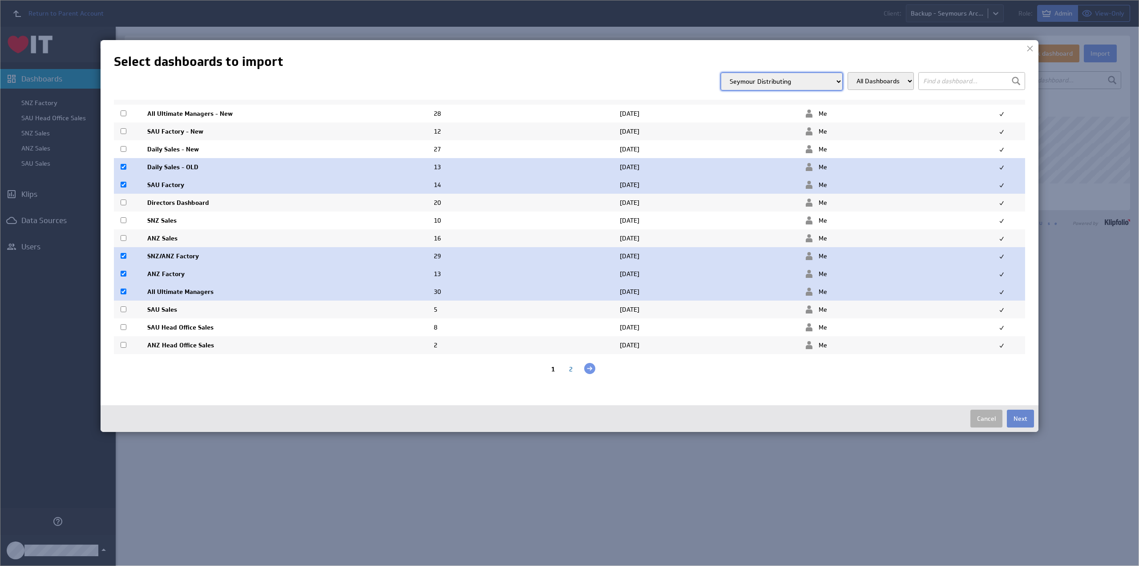  Describe the element at coordinates (630, 238) in the screenshot. I see `span: Oct 27, 2022 10:45 PM` at that location.